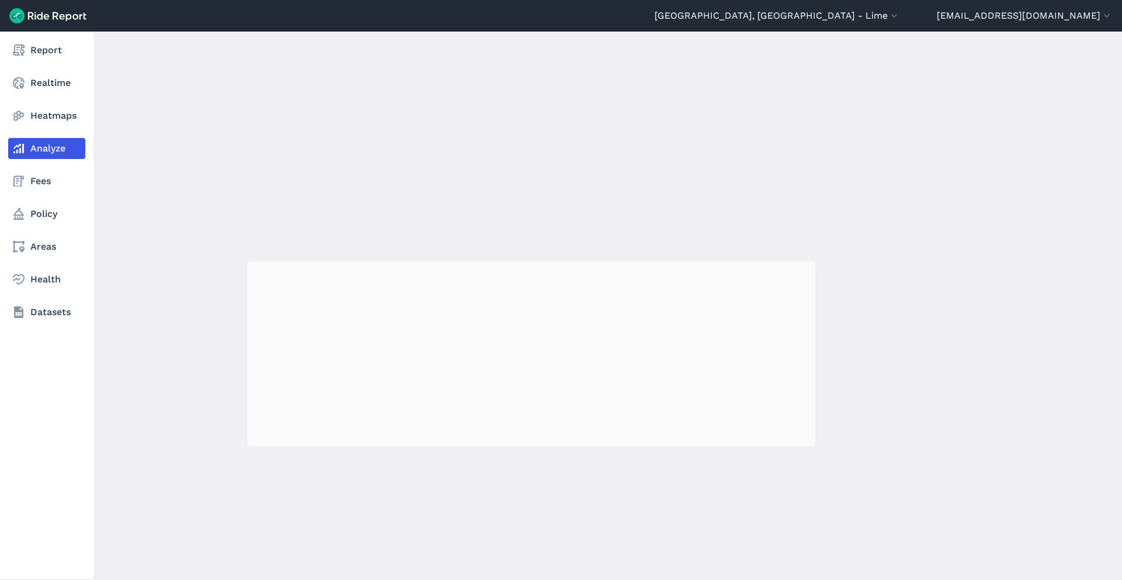 This screenshot has width=1122, height=580. What do you see at coordinates (47, 50) in the screenshot?
I see `a: Report` at bounding box center [47, 50].